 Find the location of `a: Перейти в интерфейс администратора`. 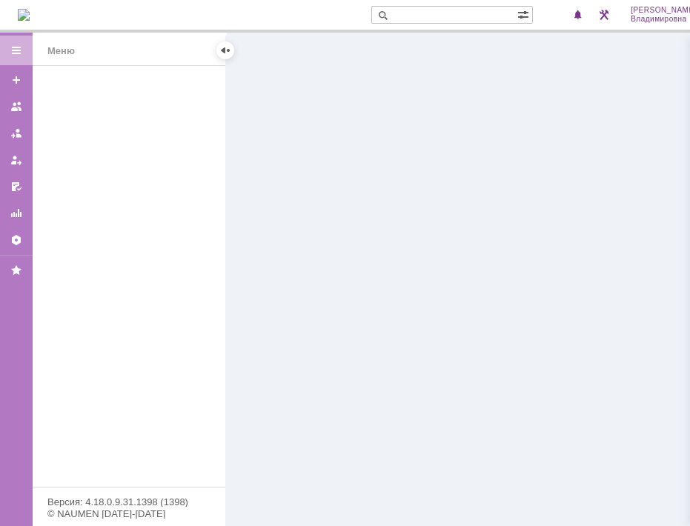

a: Перейти в интерфейс администратора is located at coordinates (604, 15).